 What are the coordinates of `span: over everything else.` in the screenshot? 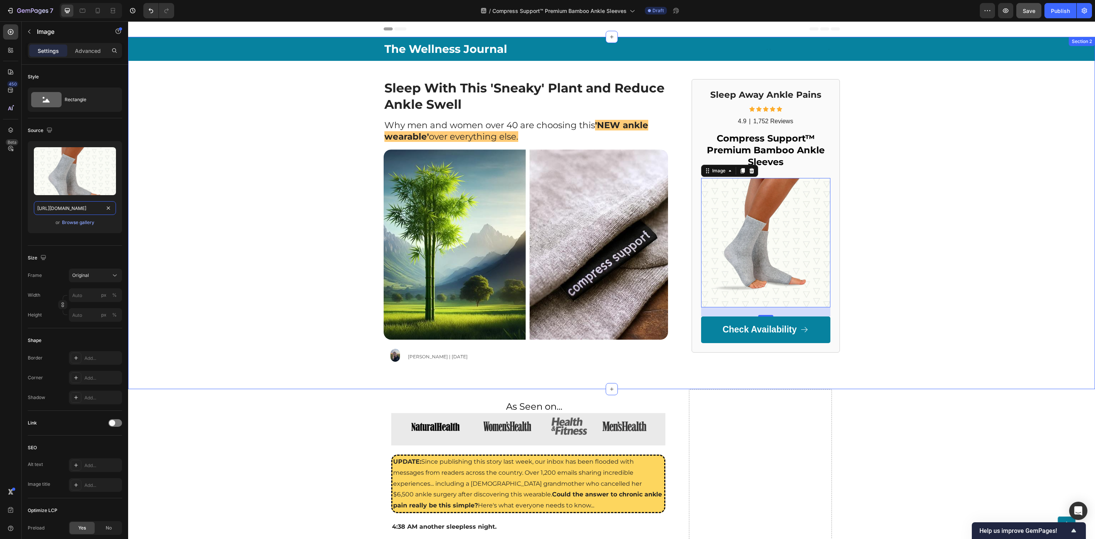 It's located at (388, 110).